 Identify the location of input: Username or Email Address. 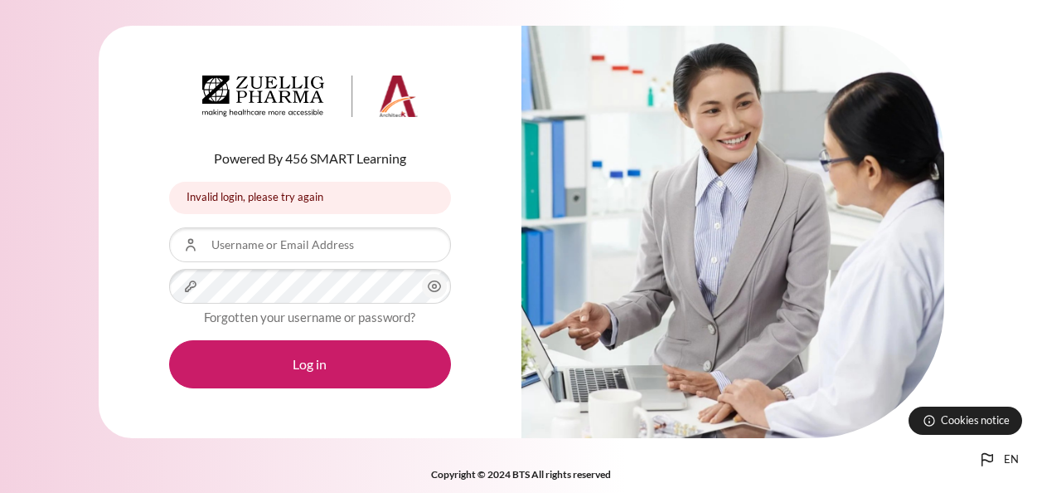
(310, 245).